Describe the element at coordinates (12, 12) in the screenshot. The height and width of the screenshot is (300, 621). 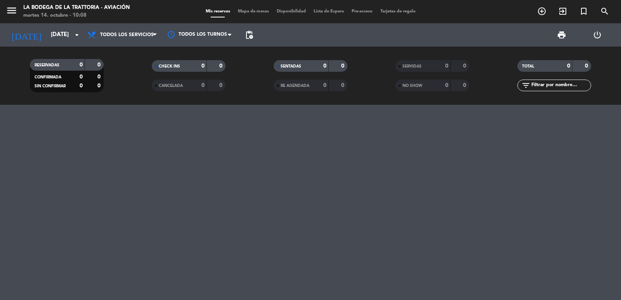
I see `button: menu` at that location.